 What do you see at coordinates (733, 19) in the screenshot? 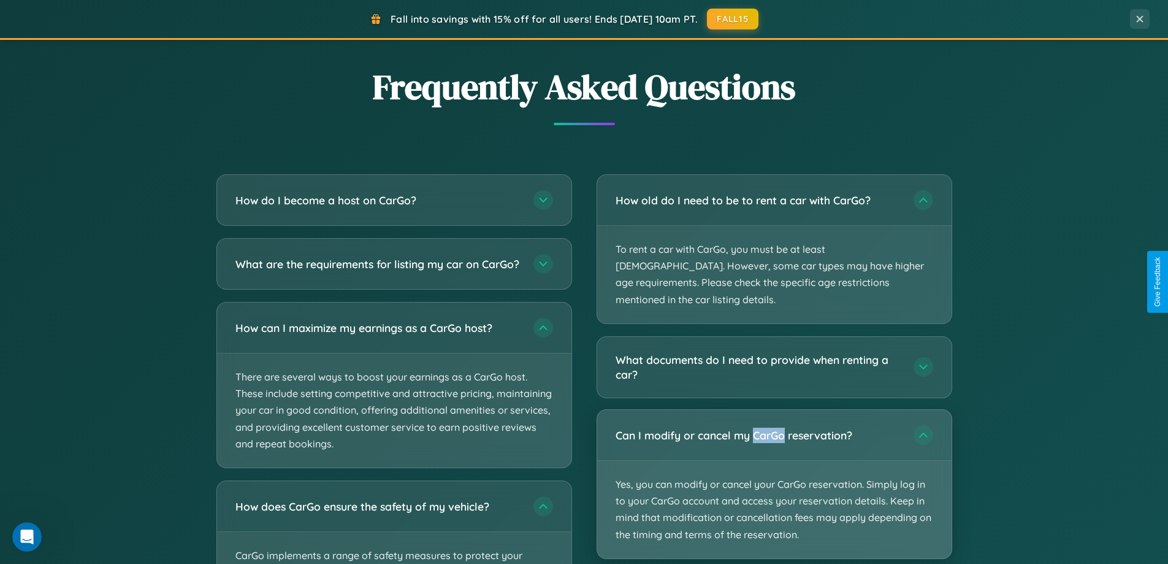
I see `button: FALL15` at bounding box center [733, 19].